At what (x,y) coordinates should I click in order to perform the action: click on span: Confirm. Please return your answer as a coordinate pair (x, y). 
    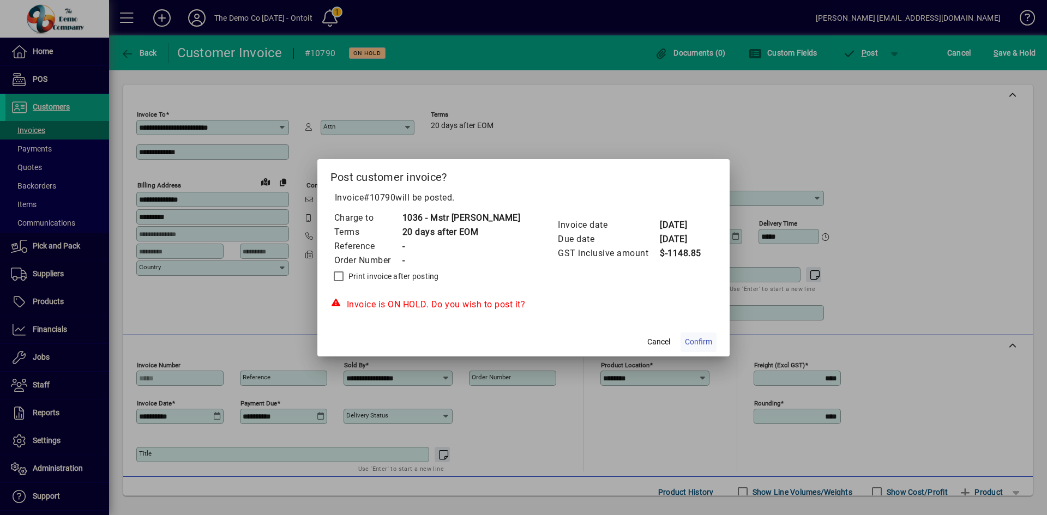
    Looking at the image, I should click on (698, 342).